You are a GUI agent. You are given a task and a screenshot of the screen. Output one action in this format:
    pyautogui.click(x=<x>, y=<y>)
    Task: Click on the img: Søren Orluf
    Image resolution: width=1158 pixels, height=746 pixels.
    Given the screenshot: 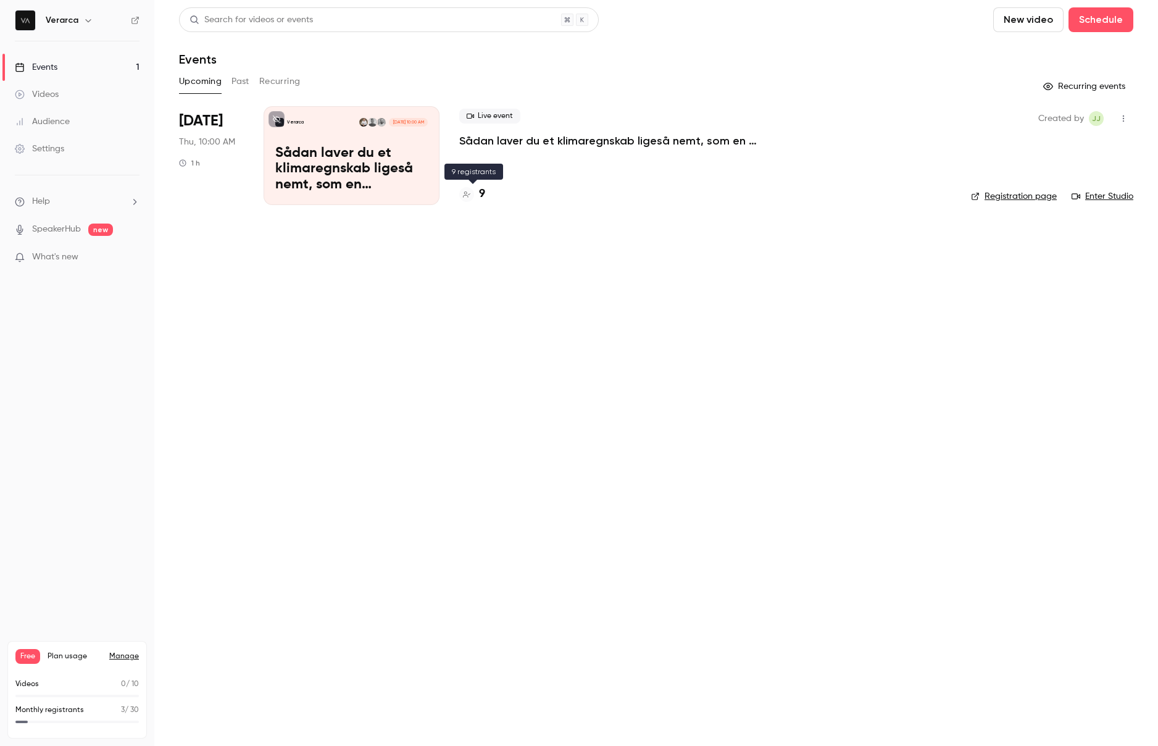 What is the action you would take?
    pyautogui.click(x=364, y=122)
    